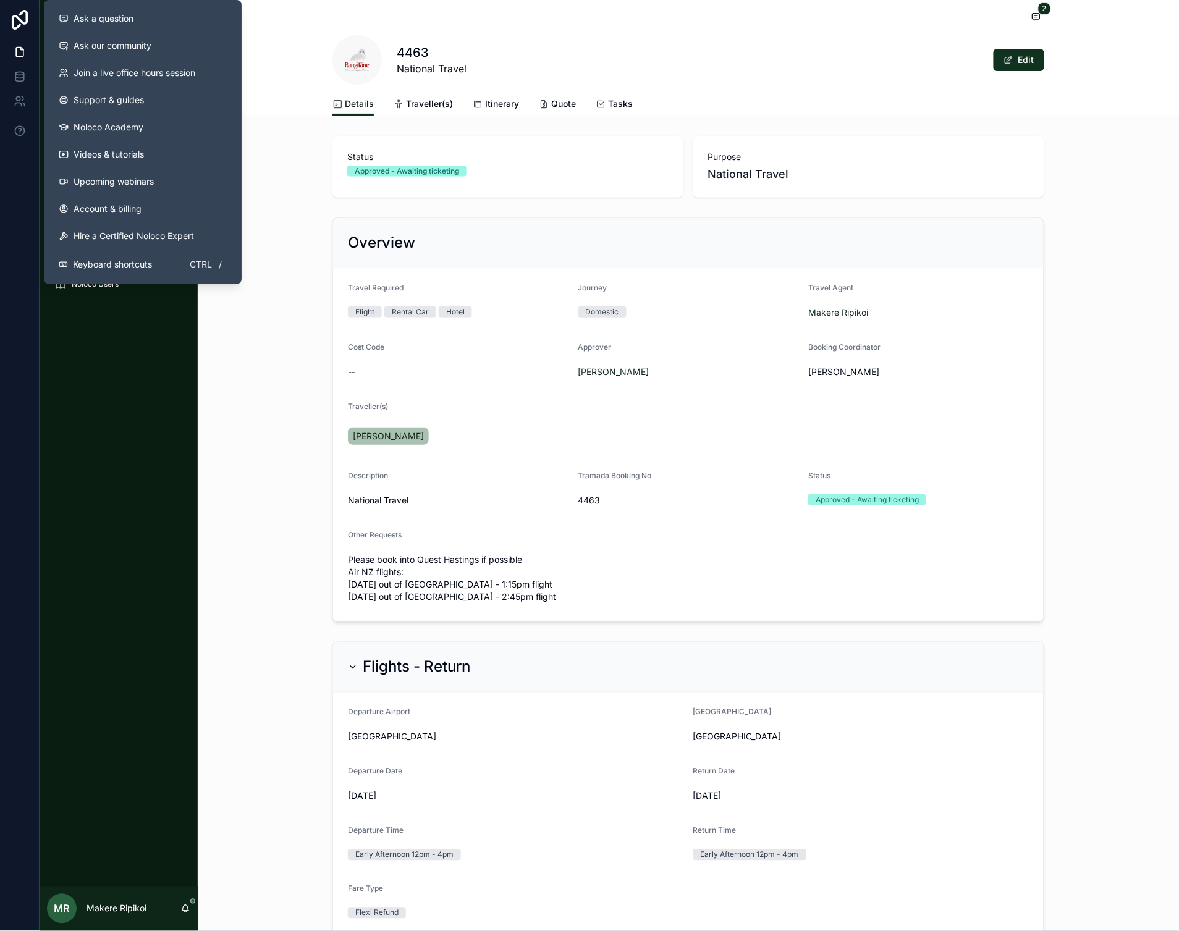  What do you see at coordinates (359, 104) in the screenshot?
I see `span: Details` at bounding box center [359, 104].